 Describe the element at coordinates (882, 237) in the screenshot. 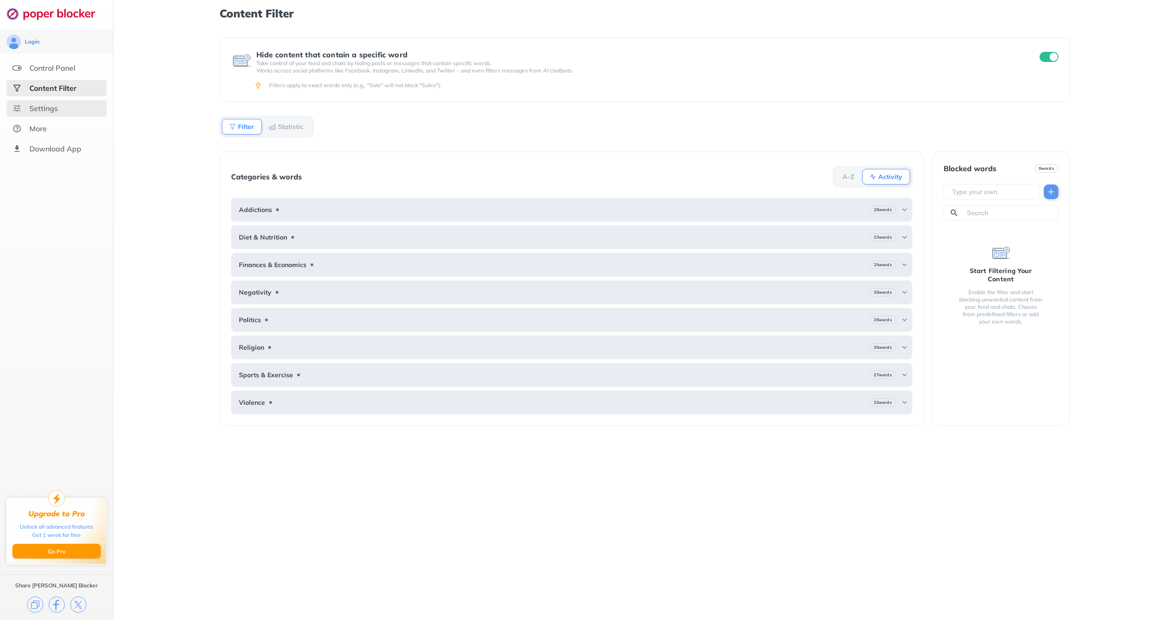

I see `b: 23 words` at that location.